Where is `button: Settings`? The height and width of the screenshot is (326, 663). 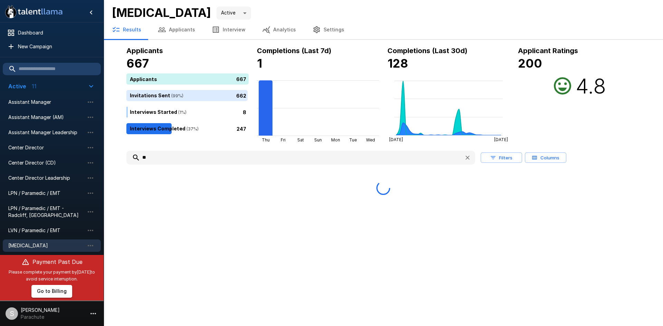 button: Settings is located at coordinates (328, 30).